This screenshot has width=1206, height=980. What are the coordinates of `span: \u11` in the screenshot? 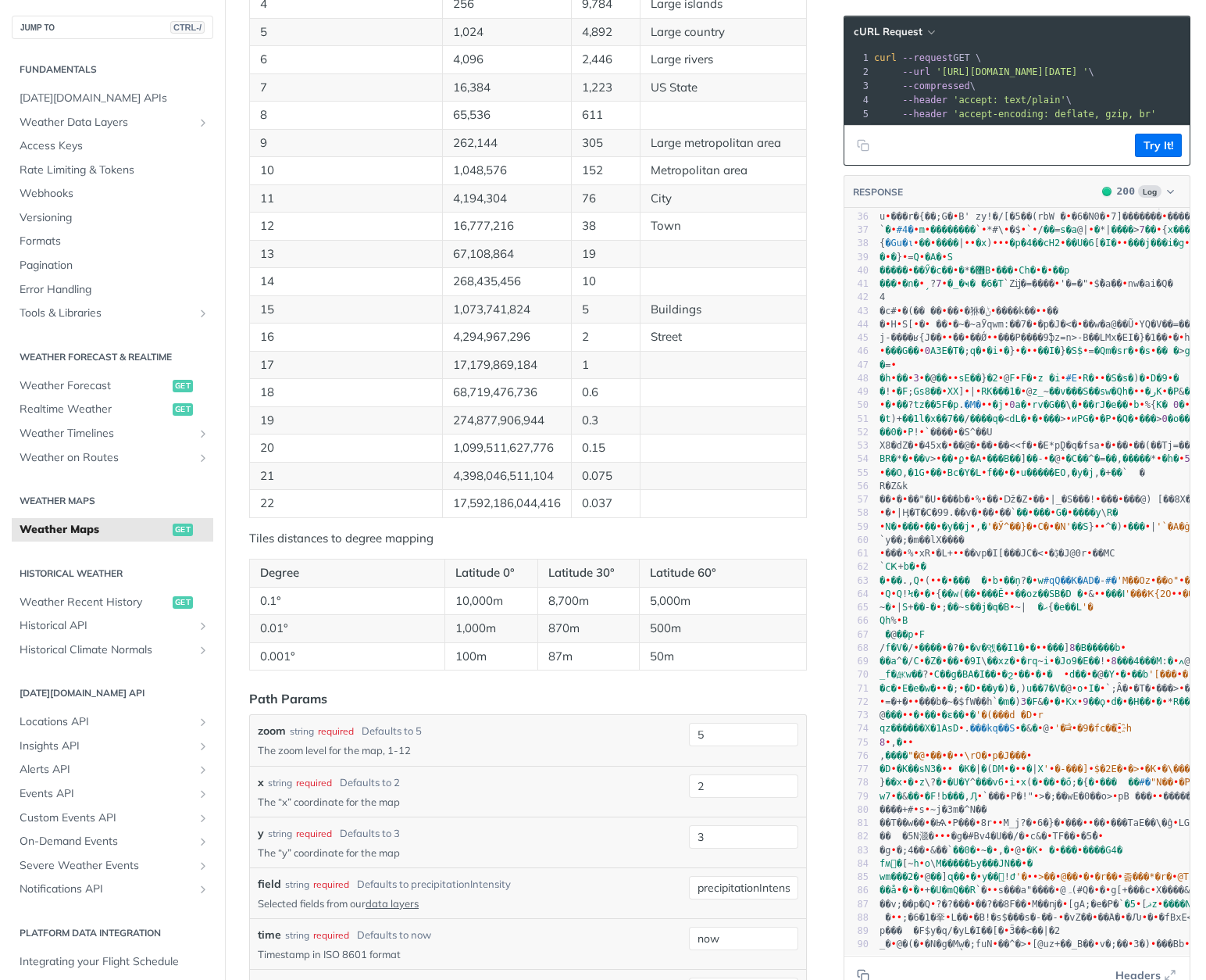 It's located at (1181, 337).